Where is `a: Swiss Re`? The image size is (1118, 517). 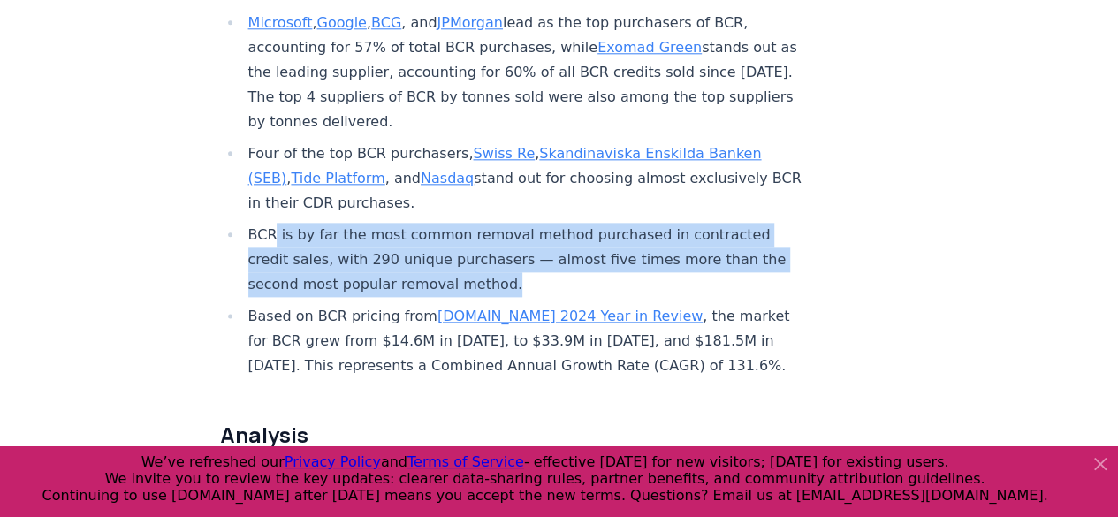
a: Swiss Re is located at coordinates (504, 153).